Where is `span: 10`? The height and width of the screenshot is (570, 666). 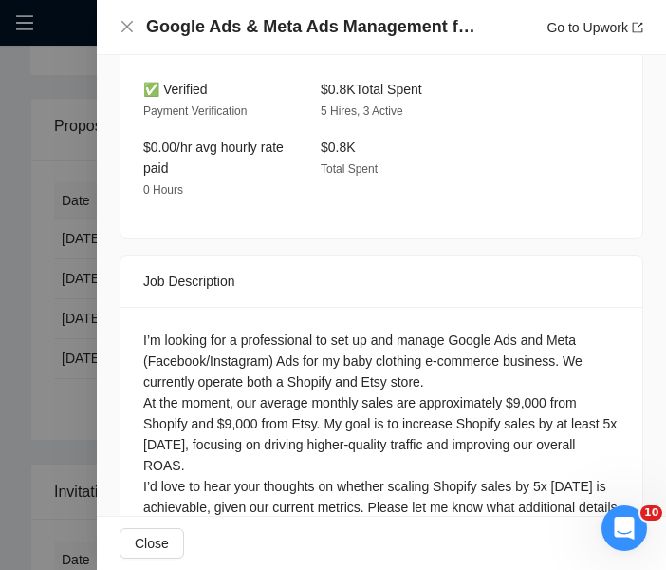 span: 10 is located at coordinates (651, 513).